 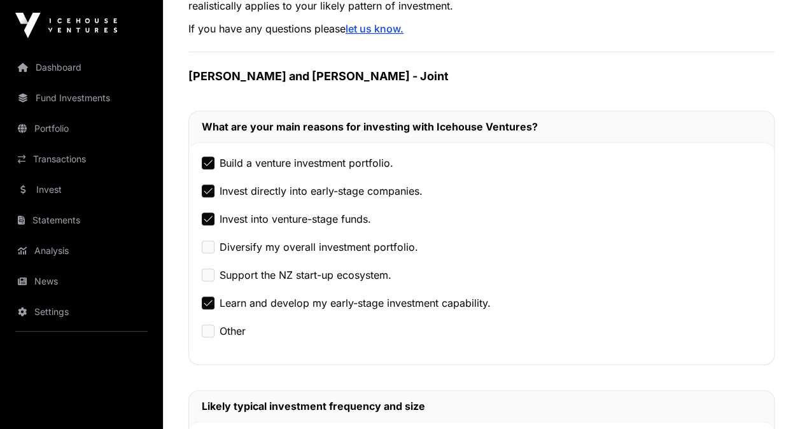 I want to click on a: Invest, so click(x=81, y=190).